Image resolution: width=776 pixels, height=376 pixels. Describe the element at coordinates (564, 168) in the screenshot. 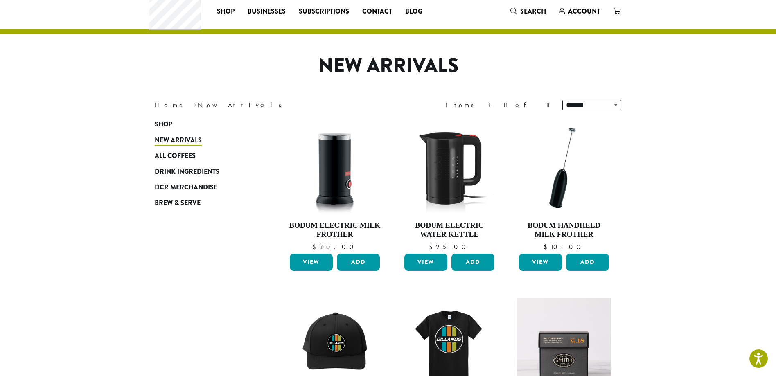

I see `img: DP3927.01-002.png` at that location.